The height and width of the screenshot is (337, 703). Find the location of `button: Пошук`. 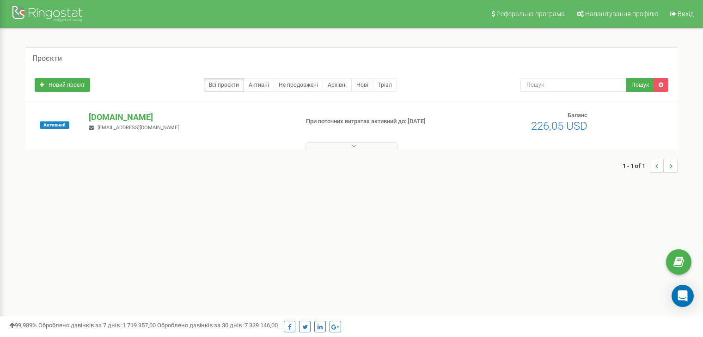

button: Пошук is located at coordinates (640, 85).